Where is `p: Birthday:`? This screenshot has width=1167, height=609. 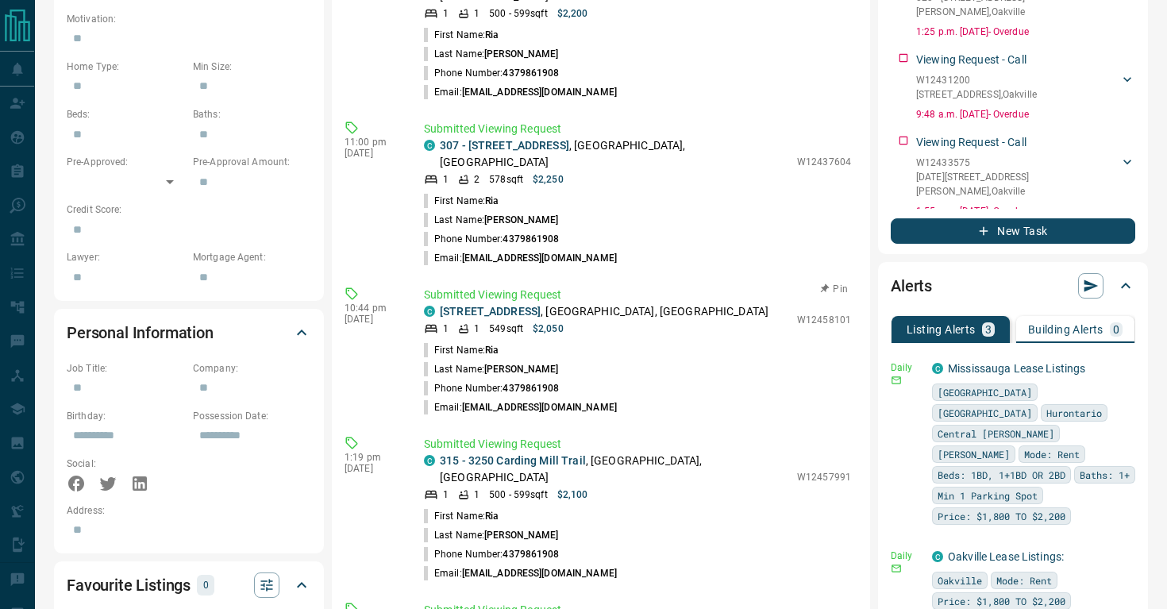 p: Birthday: is located at coordinates (125, 416).